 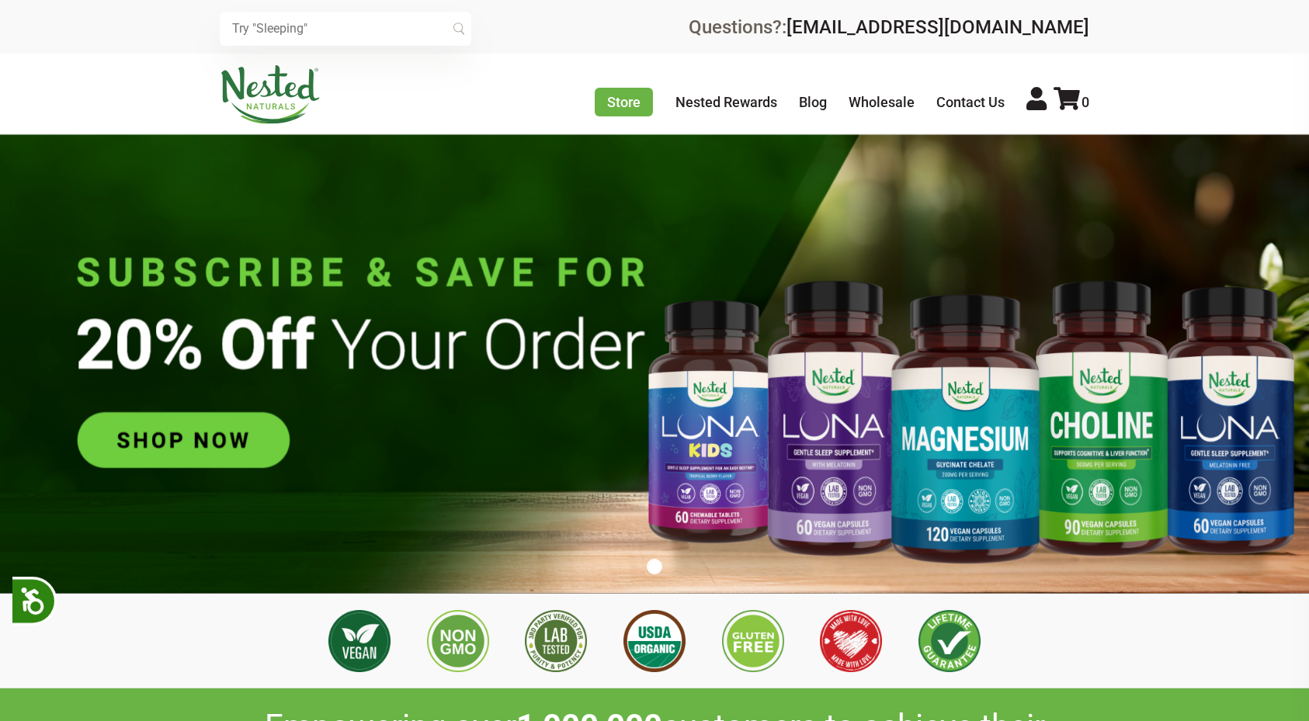 What do you see at coordinates (359, 641) in the screenshot?
I see `img: Vegan` at bounding box center [359, 641].